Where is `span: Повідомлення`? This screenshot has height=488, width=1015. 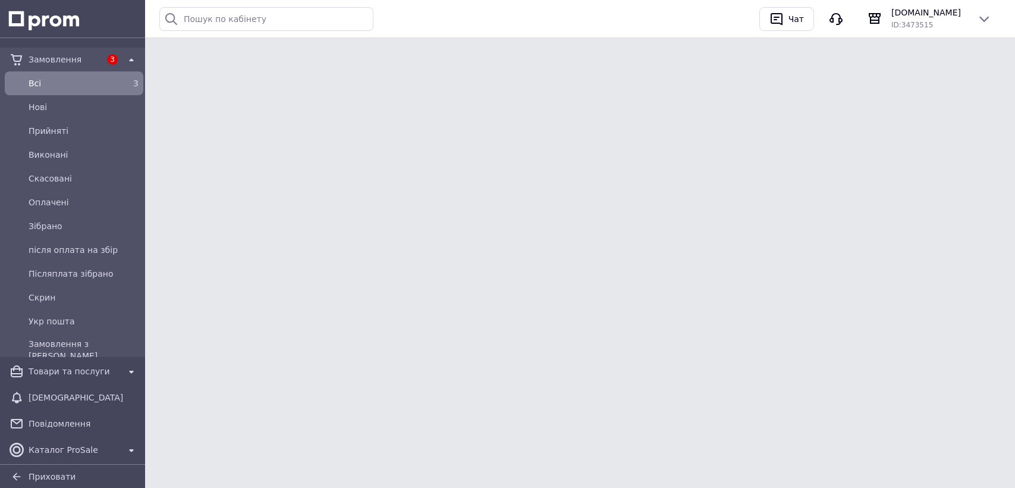
span: Повідомлення is located at coordinates (83, 423).